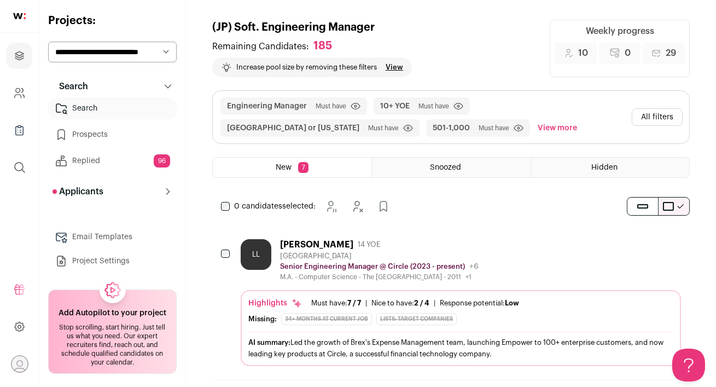  I want to click on div: Highlights, so click(275, 303).